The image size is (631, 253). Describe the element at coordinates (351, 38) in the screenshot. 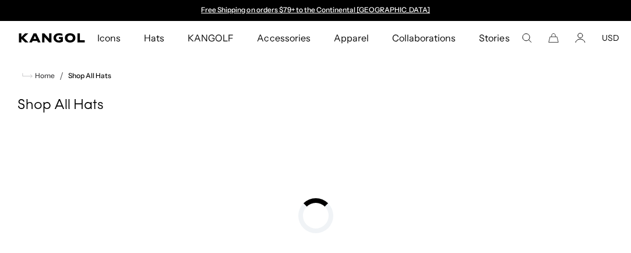

I see `span: Apparel` at that location.